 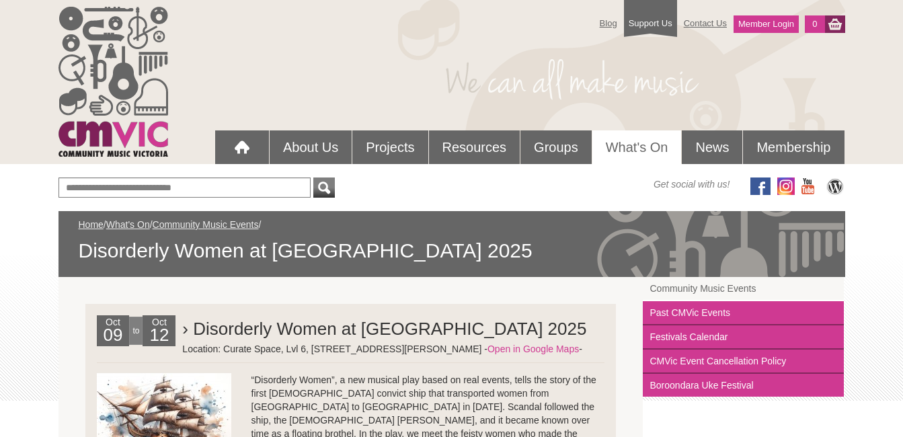 What do you see at coordinates (743, 385) in the screenshot?
I see `a: Boroondara Uke Festival` at bounding box center [743, 385].